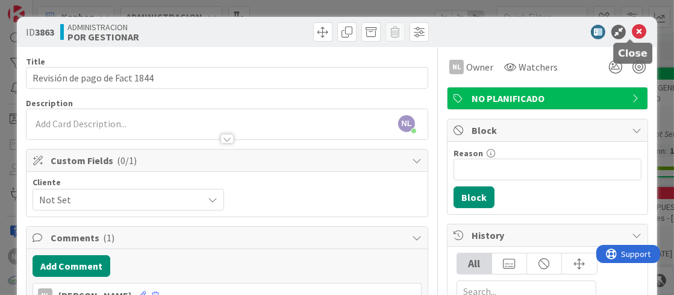 This screenshot has height=295, width=674. I want to click on label: Title, so click(36, 61).